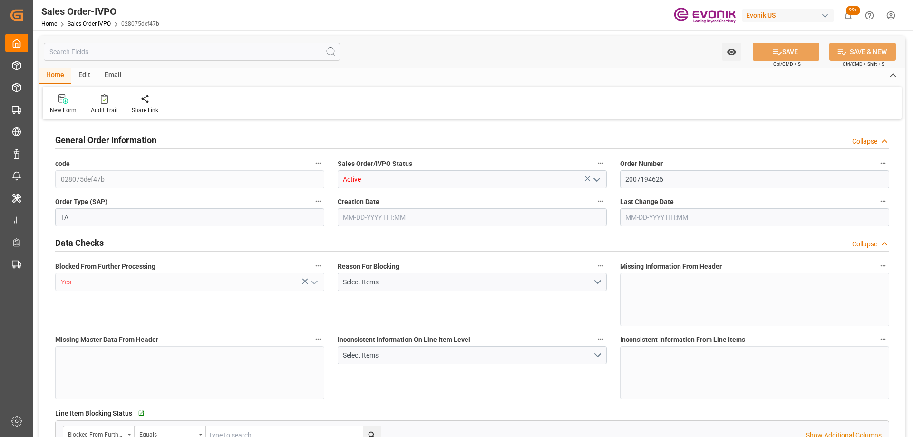 This screenshot has width=913, height=437. Describe the element at coordinates (601, 266) in the screenshot. I see `button: Reason For Blocking` at that location.